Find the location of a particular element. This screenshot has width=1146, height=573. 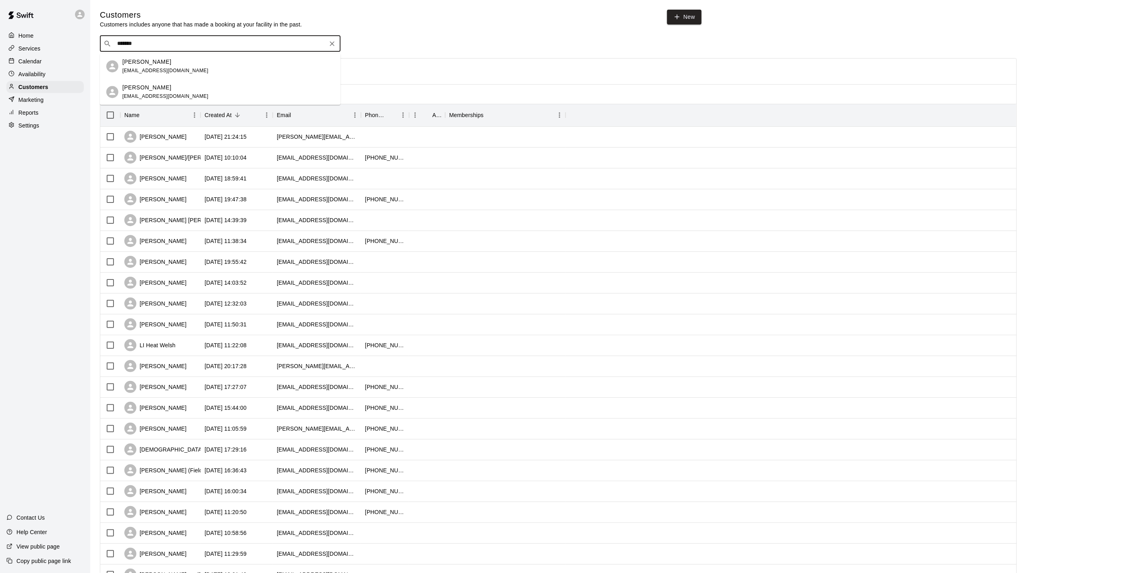

div: +16319548515 is located at coordinates (385, 512).